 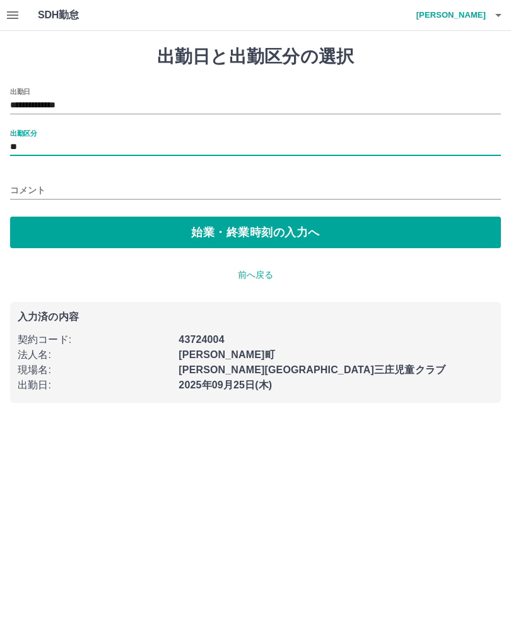 What do you see at coordinates (94, 339) in the screenshot?
I see `p: 契約コード :` at bounding box center [94, 339].